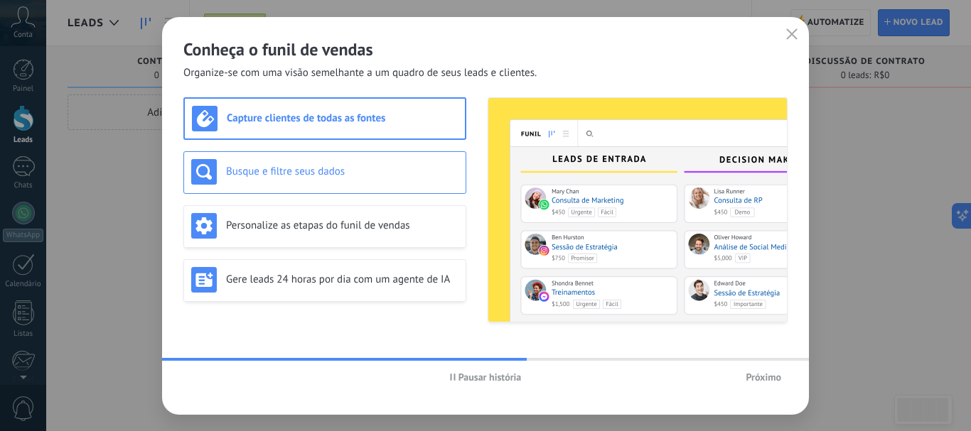 This screenshot has height=431, width=971. What do you see at coordinates (342, 118) in the screenshot?
I see `h3: Capture clientes de todas as fontes` at bounding box center [342, 118].